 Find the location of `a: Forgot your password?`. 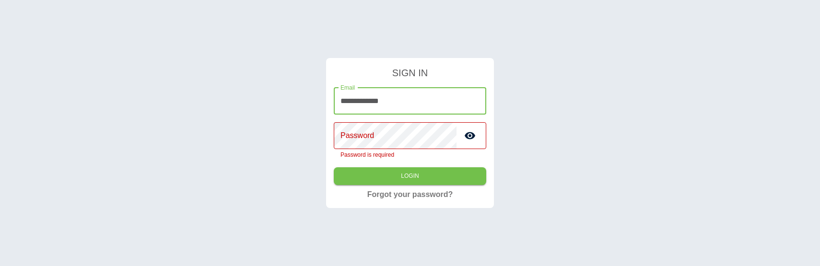

a: Forgot your password? is located at coordinates (410, 195).